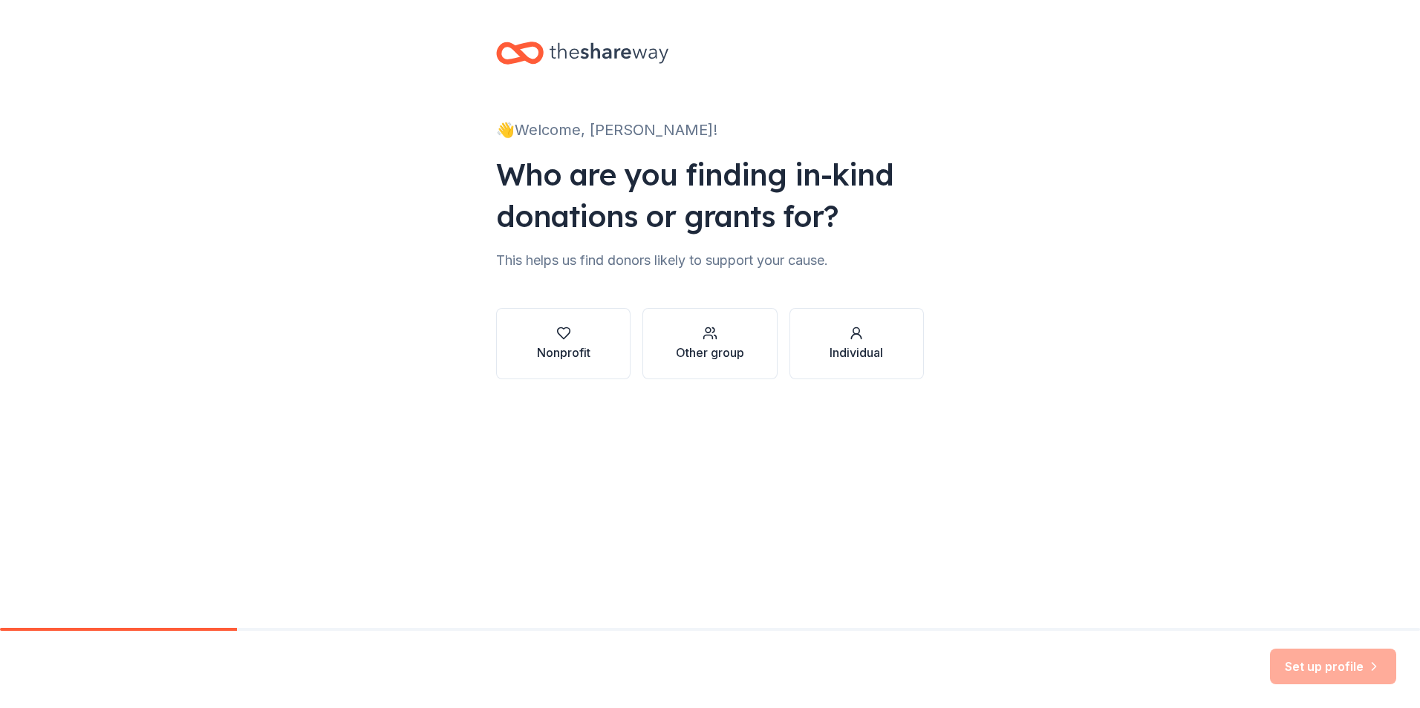 The height and width of the screenshot is (708, 1420). Describe the element at coordinates (710, 353) in the screenshot. I see `div: Other group` at that location.